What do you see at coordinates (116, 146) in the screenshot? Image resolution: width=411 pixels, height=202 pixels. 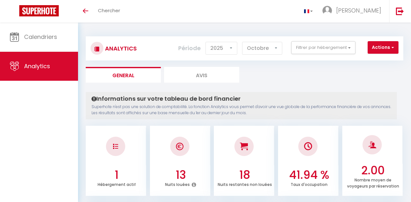 I see `img: NO IMAGE` at bounding box center [116, 146].